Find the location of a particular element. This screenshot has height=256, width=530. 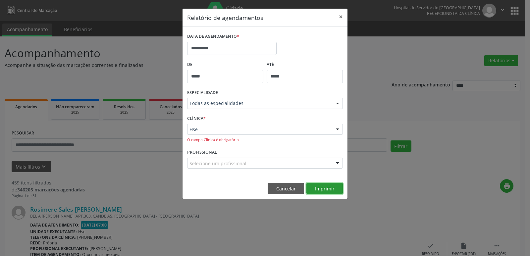

label: ESPECIALIDADE is located at coordinates (202, 93).